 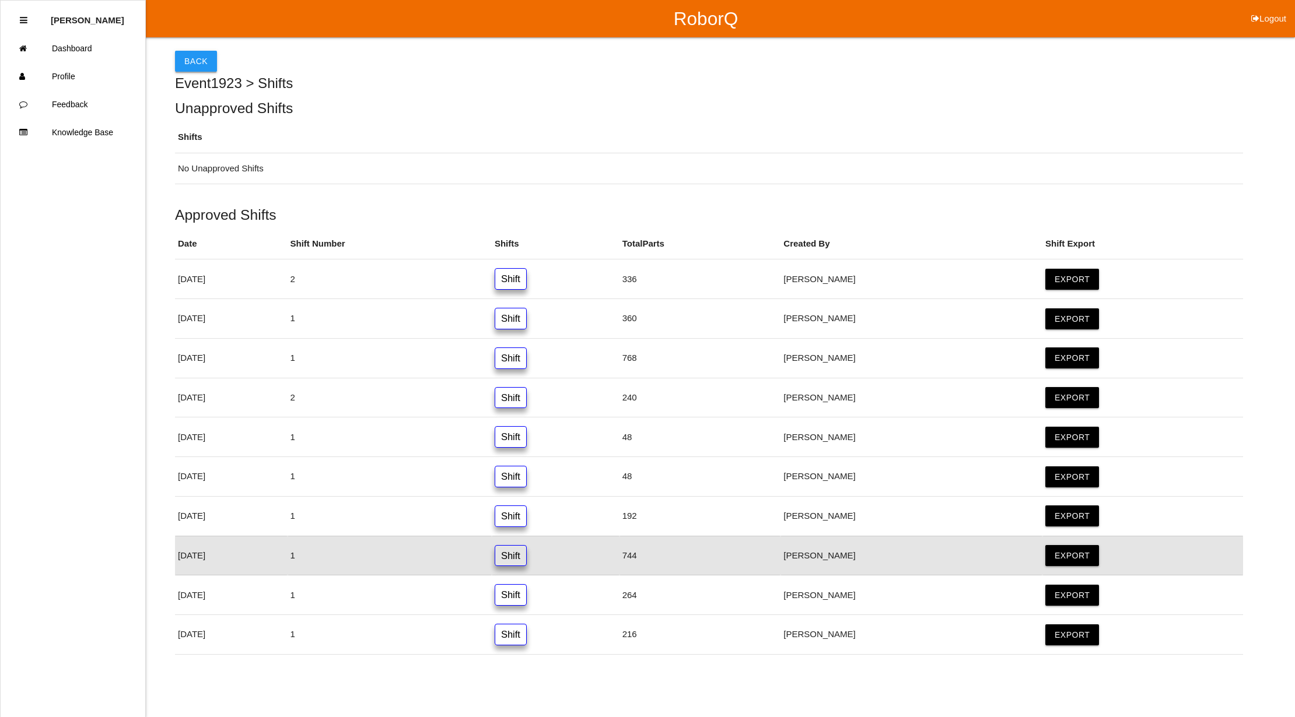 What do you see at coordinates (196, 61) in the screenshot?
I see `button: Back` at bounding box center [196, 61].